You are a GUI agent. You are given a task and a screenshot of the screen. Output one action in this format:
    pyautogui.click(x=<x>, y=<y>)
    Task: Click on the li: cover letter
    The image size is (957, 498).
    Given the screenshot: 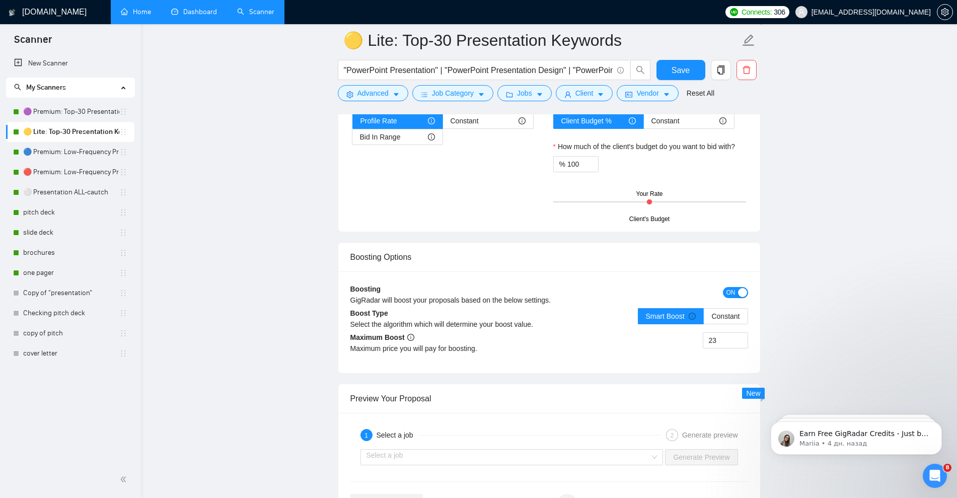 What is the action you would take?
    pyautogui.click(x=70, y=353)
    